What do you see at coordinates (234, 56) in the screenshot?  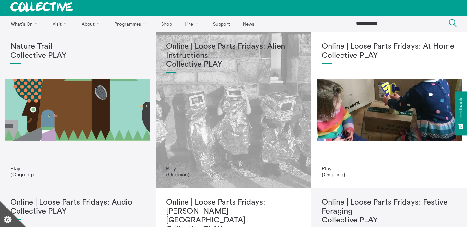 I see `h1: Online | Loose Parts Fridays: Alien Instructions Collective PLAY` at bounding box center [234, 56].